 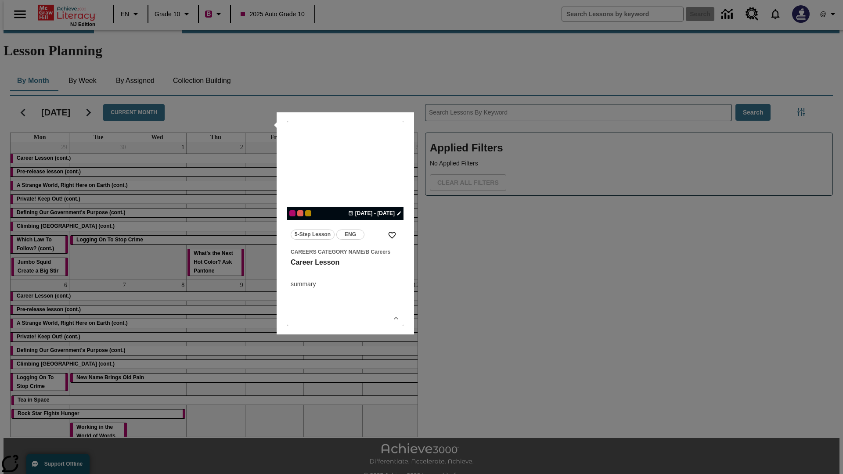 What do you see at coordinates (327, 252) in the screenshot?
I see `span: Careers Category Name` at bounding box center [327, 252].